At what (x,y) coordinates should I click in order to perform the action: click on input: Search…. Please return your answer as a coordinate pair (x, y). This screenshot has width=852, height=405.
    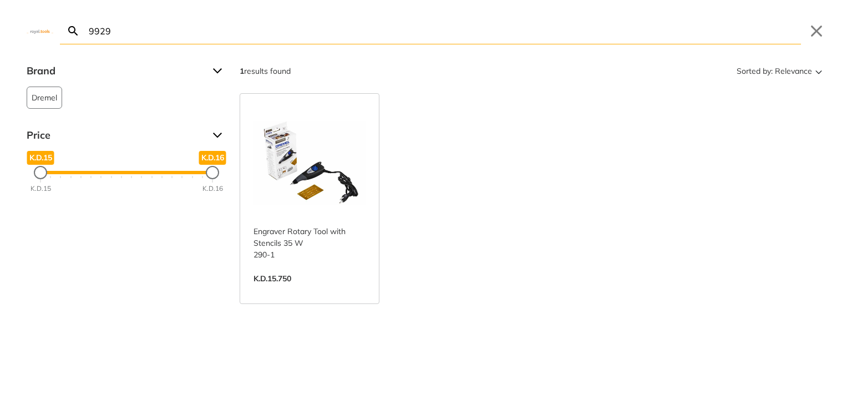
    Looking at the image, I should click on (444, 31).